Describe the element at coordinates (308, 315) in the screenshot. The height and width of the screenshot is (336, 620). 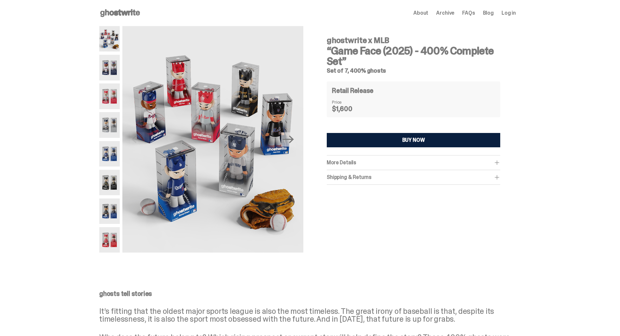
I see `p: It’s fitting that the oldest major sports league is also the most timeless. The great irony of ba...` at that location.